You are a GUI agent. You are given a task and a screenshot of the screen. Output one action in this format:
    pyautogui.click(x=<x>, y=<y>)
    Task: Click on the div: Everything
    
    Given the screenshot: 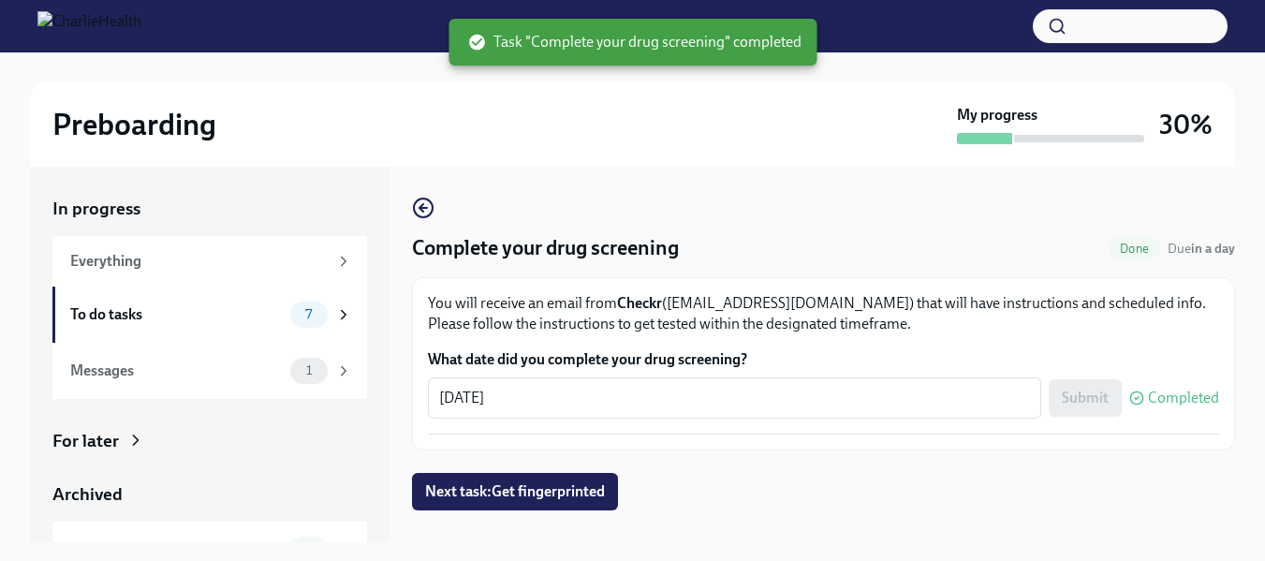 What is the action you would take?
    pyautogui.click(x=199, y=261)
    